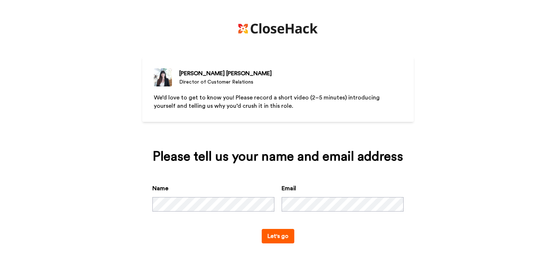  Describe the element at coordinates (226, 82) in the screenshot. I see `div: Director of Customer Relations` at that location.